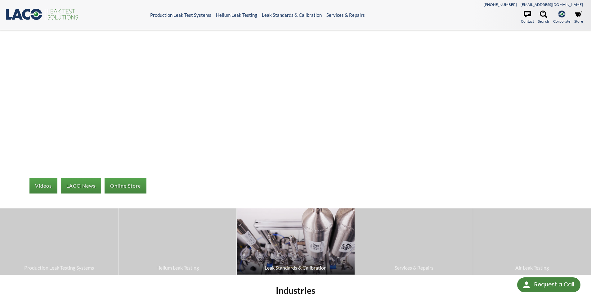 The width and height of the screenshot is (591, 296). What do you see at coordinates (296, 268) in the screenshot?
I see `span: Leak Standards & Calibration` at bounding box center [296, 268].